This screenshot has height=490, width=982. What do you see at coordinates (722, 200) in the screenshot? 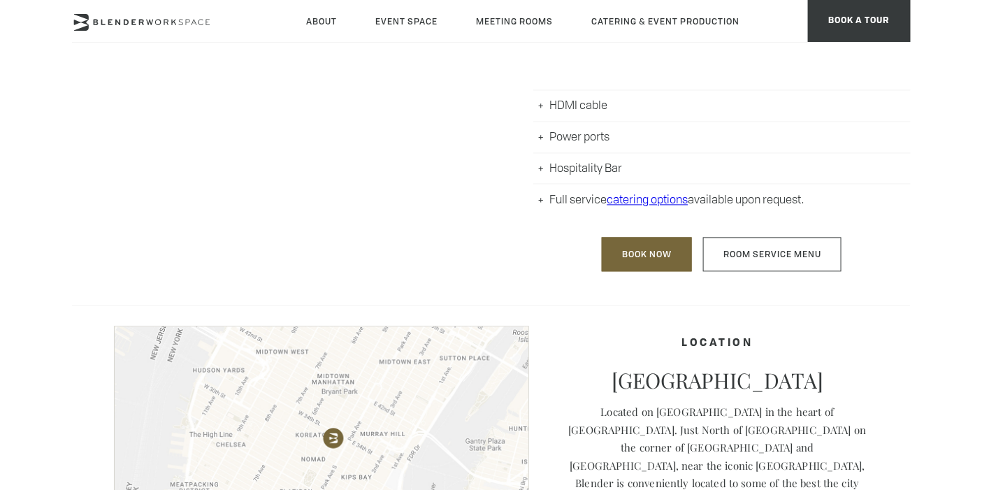
I see `li: Full service available upon request.` at bounding box center [722, 200].